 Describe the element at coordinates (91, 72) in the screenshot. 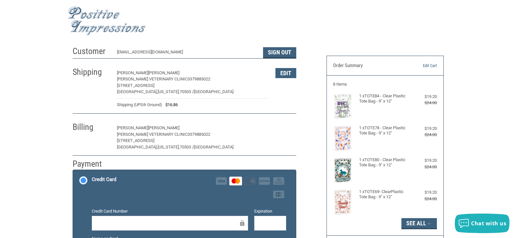

I see `h2: Shipping` at that location.